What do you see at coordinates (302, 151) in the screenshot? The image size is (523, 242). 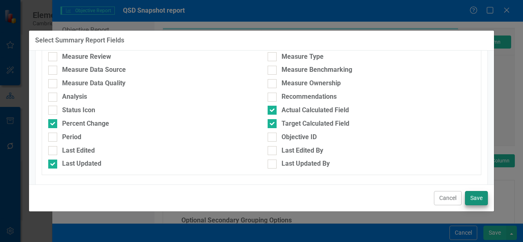 I see `div: Last Edited By` at bounding box center [302, 151].